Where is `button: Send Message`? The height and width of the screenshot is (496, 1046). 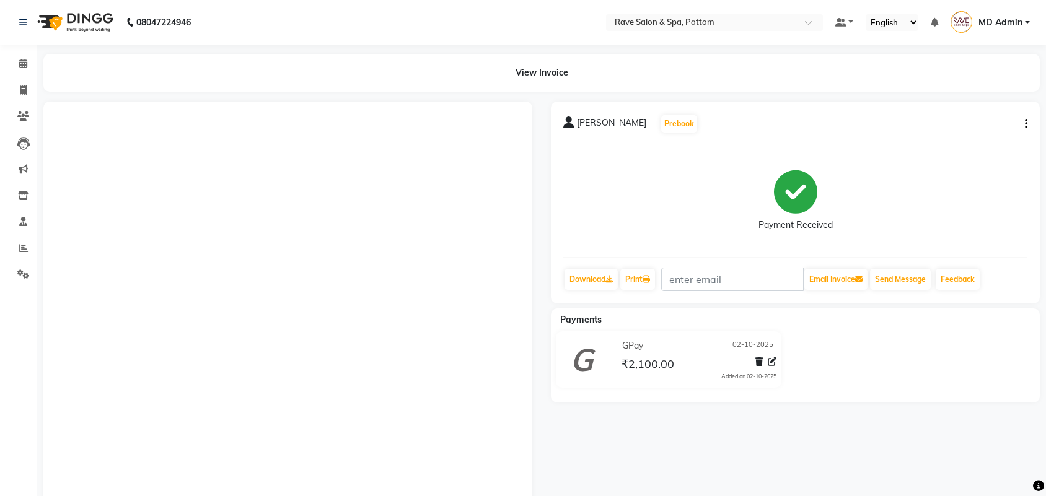
button: Send Message is located at coordinates (900, 279).